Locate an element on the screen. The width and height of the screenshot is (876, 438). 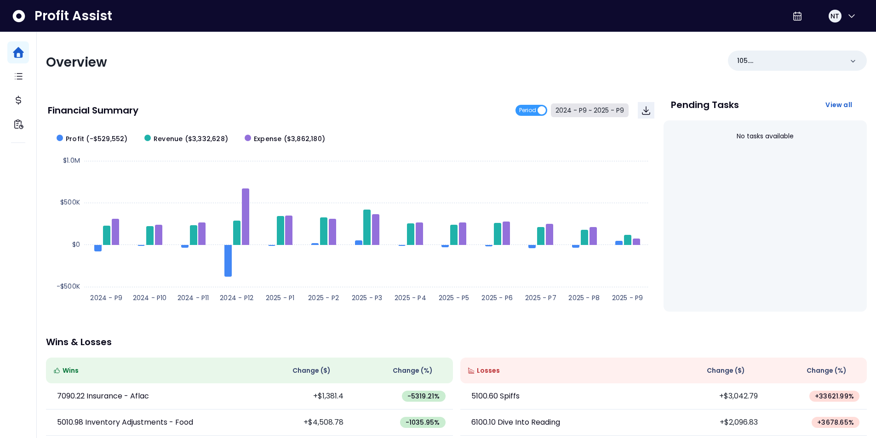
p: 5010.98 Inventory Adjustments - Food is located at coordinates (125, 423).